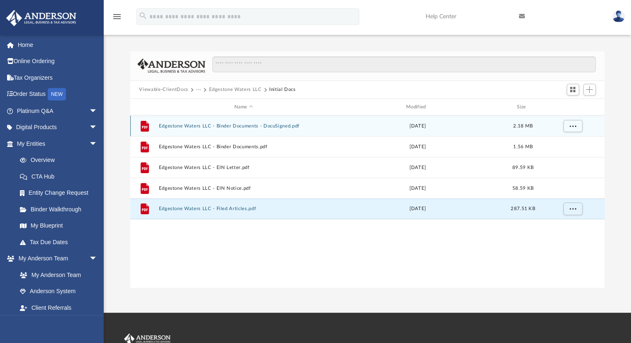  I want to click on div: Modified, so click(418, 107).